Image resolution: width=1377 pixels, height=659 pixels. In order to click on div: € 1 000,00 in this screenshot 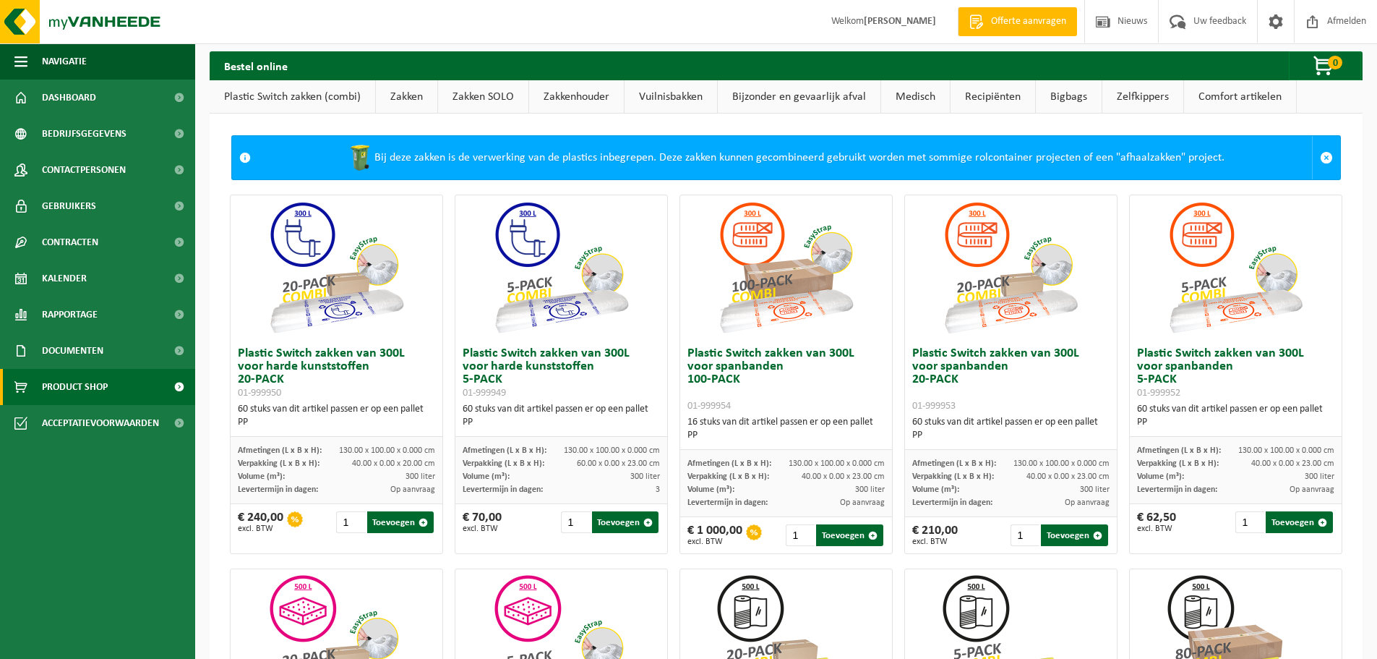, I will do `click(715, 535)`.